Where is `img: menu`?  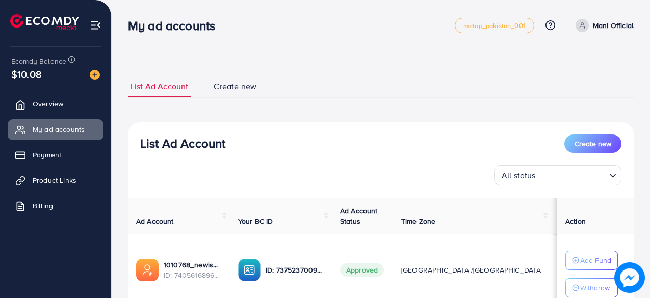 img: menu is located at coordinates (95, 25).